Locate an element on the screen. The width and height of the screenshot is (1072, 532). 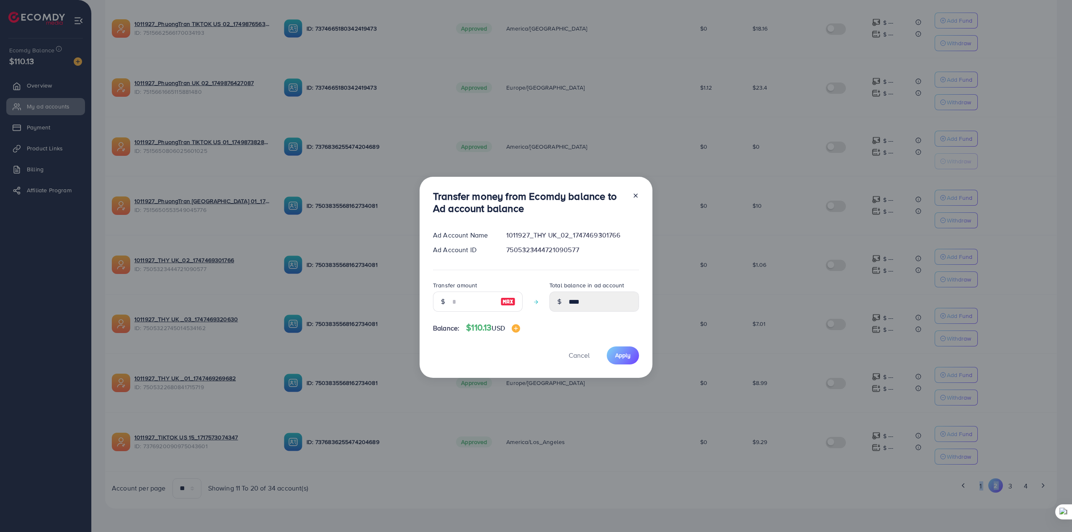
span: USD is located at coordinates (498, 328).